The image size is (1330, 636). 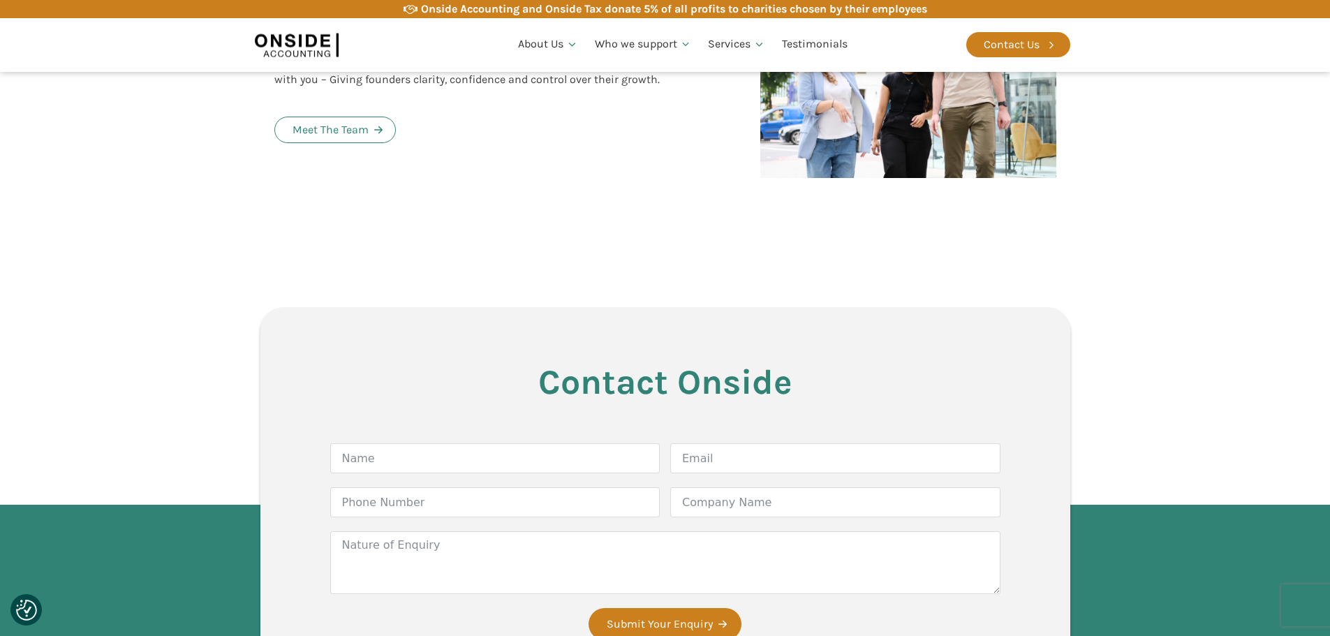 What do you see at coordinates (815, 45) in the screenshot?
I see `a: Testimonials` at bounding box center [815, 45].